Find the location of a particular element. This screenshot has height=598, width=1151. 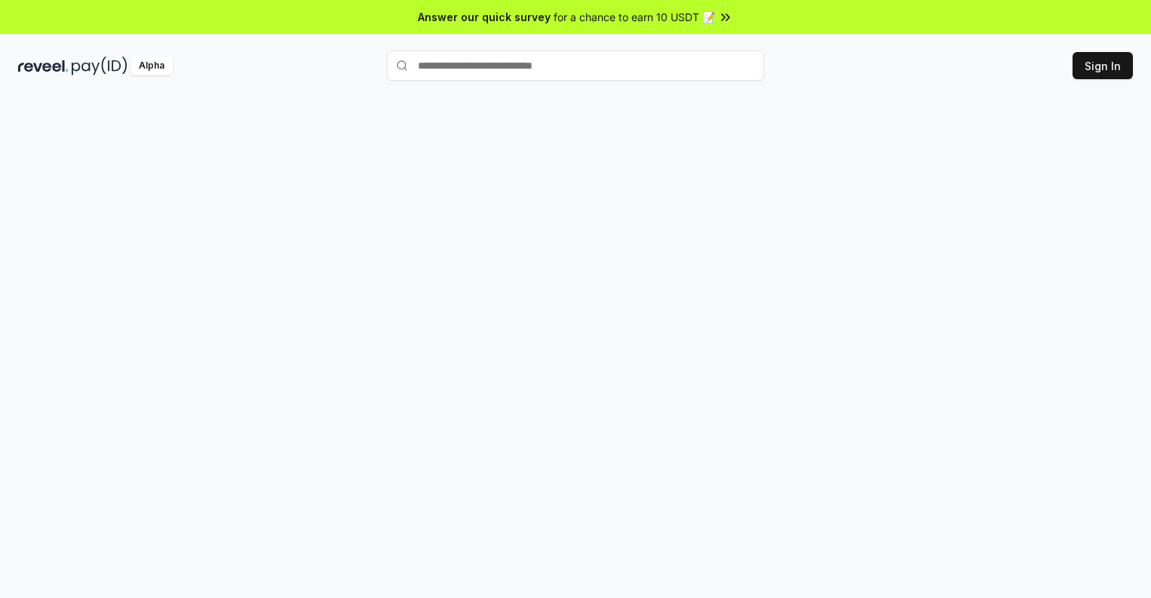

img: reveel_dark is located at coordinates (43, 66).